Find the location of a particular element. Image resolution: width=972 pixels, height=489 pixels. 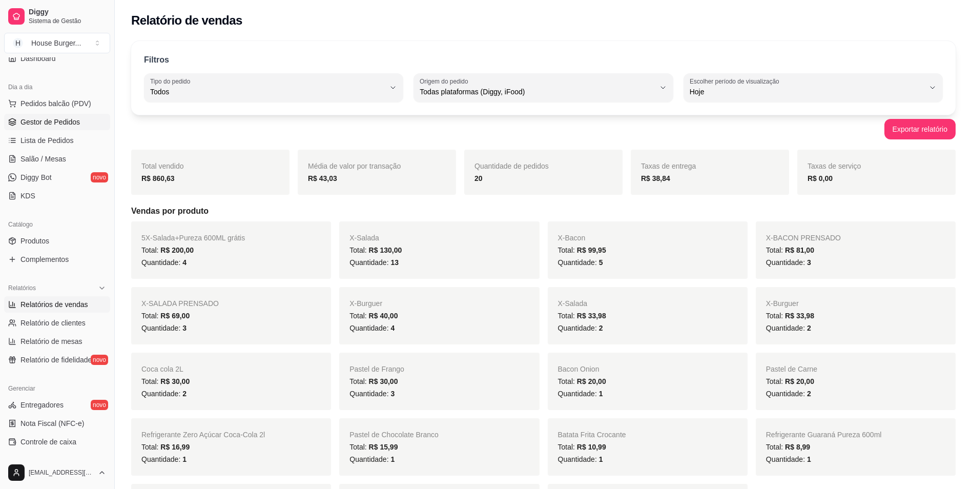

span: Relatórios is located at coordinates (22, 288).